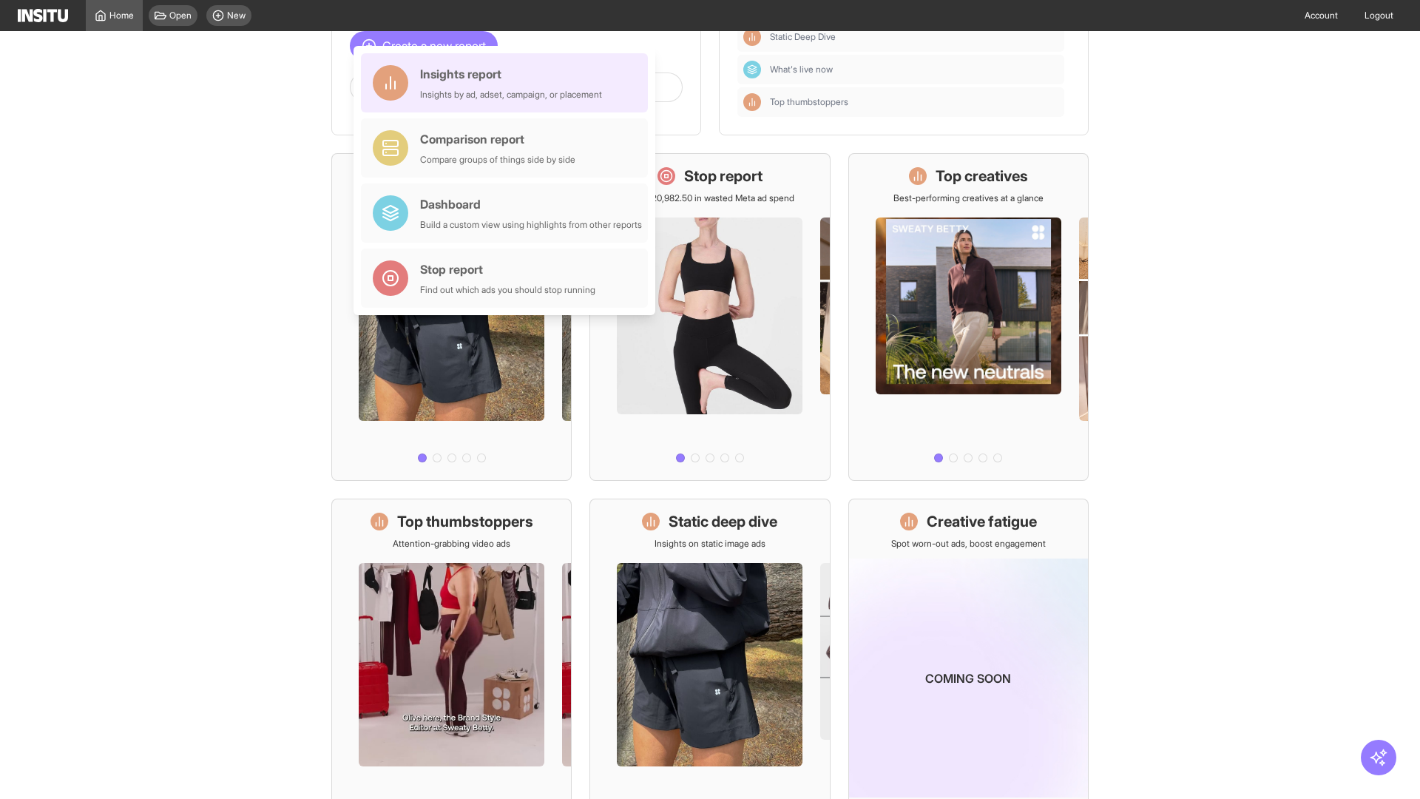 This screenshot has width=1420, height=799. I want to click on span: Home, so click(121, 16).